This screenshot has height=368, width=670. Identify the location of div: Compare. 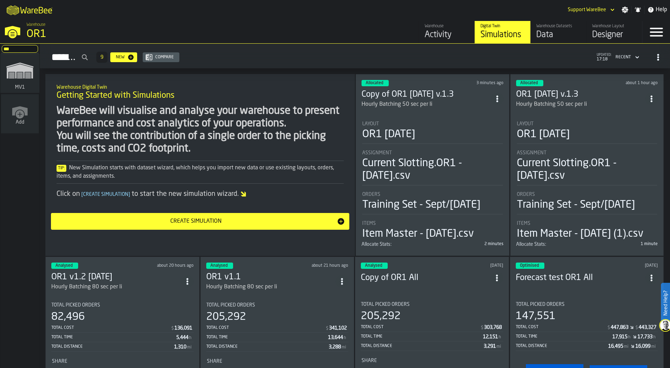
(164, 57).